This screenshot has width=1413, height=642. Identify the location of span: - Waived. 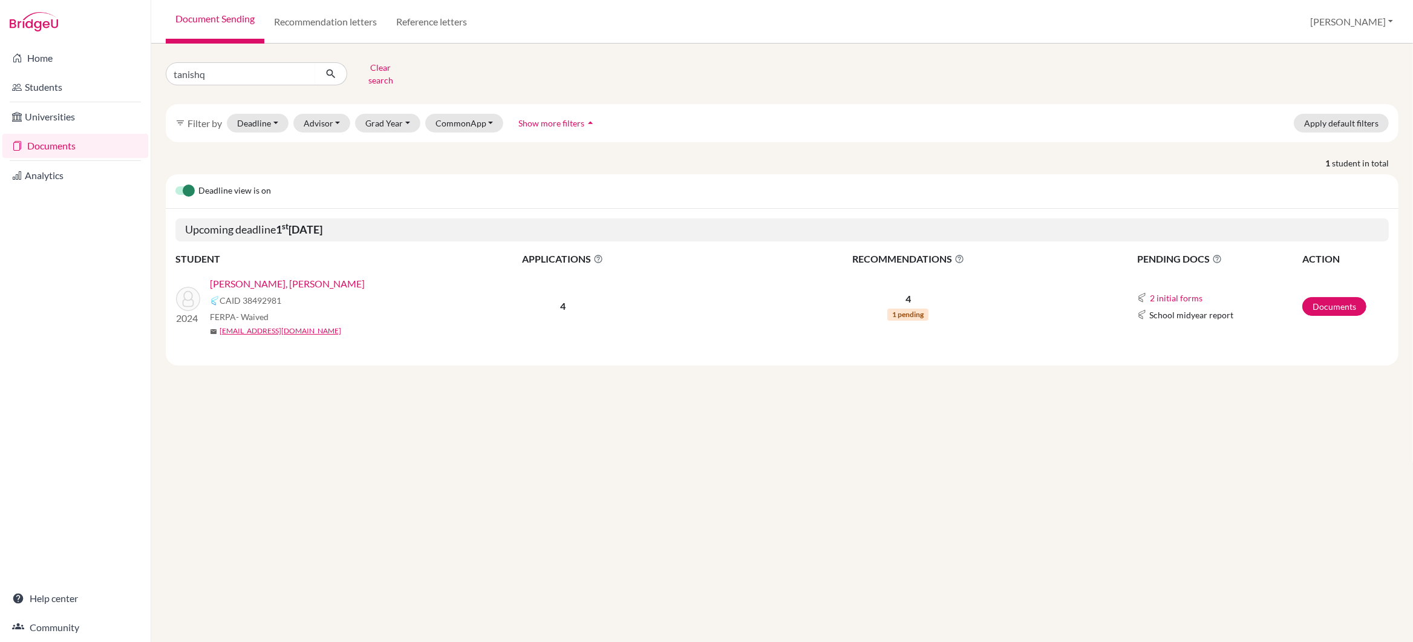
(252, 316).